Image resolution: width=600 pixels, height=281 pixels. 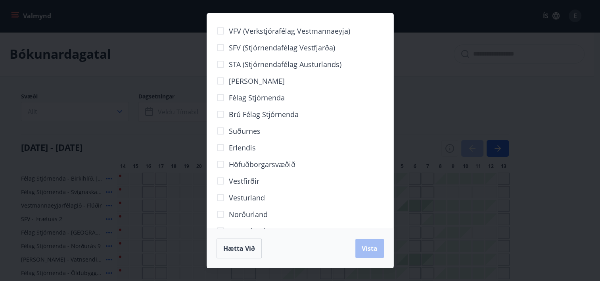 I want to click on span: Félag stjórnenda, so click(x=256, y=97).